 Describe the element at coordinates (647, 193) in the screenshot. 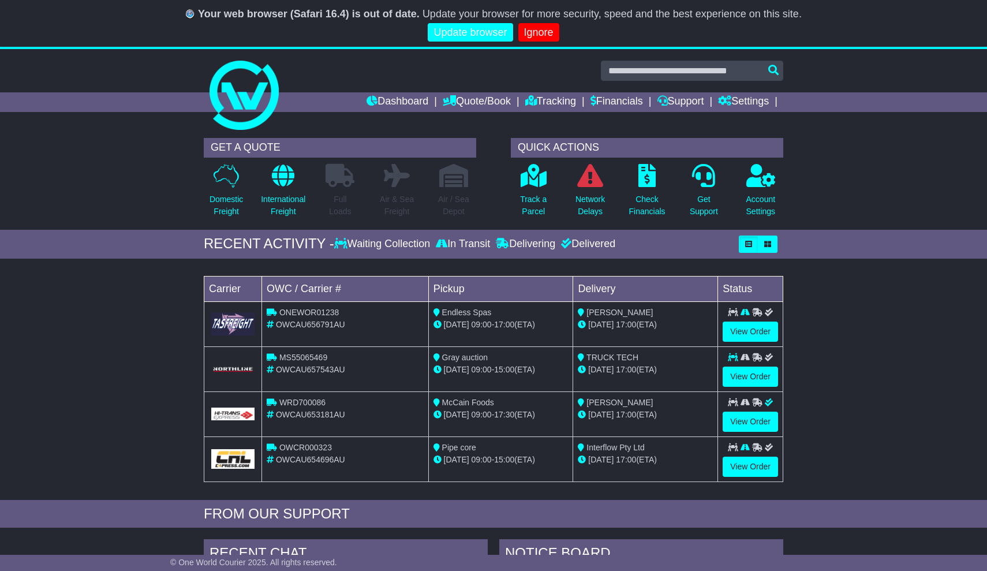

I see `a: CheckFinancials` at that location.